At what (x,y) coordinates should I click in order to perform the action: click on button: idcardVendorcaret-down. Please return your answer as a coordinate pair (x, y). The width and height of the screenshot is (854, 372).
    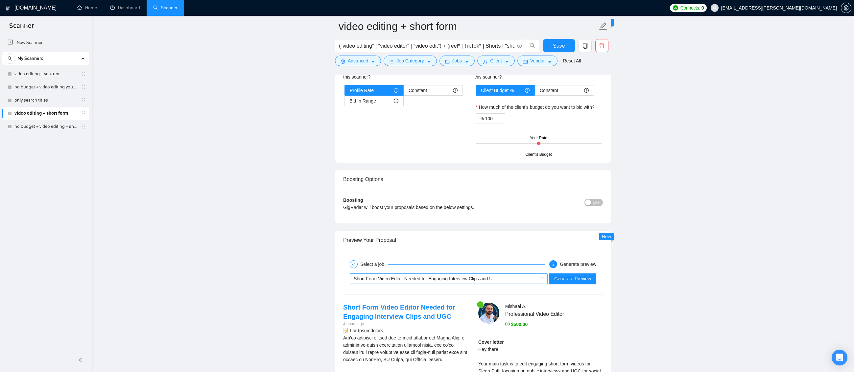
    Looking at the image, I should click on (537, 61).